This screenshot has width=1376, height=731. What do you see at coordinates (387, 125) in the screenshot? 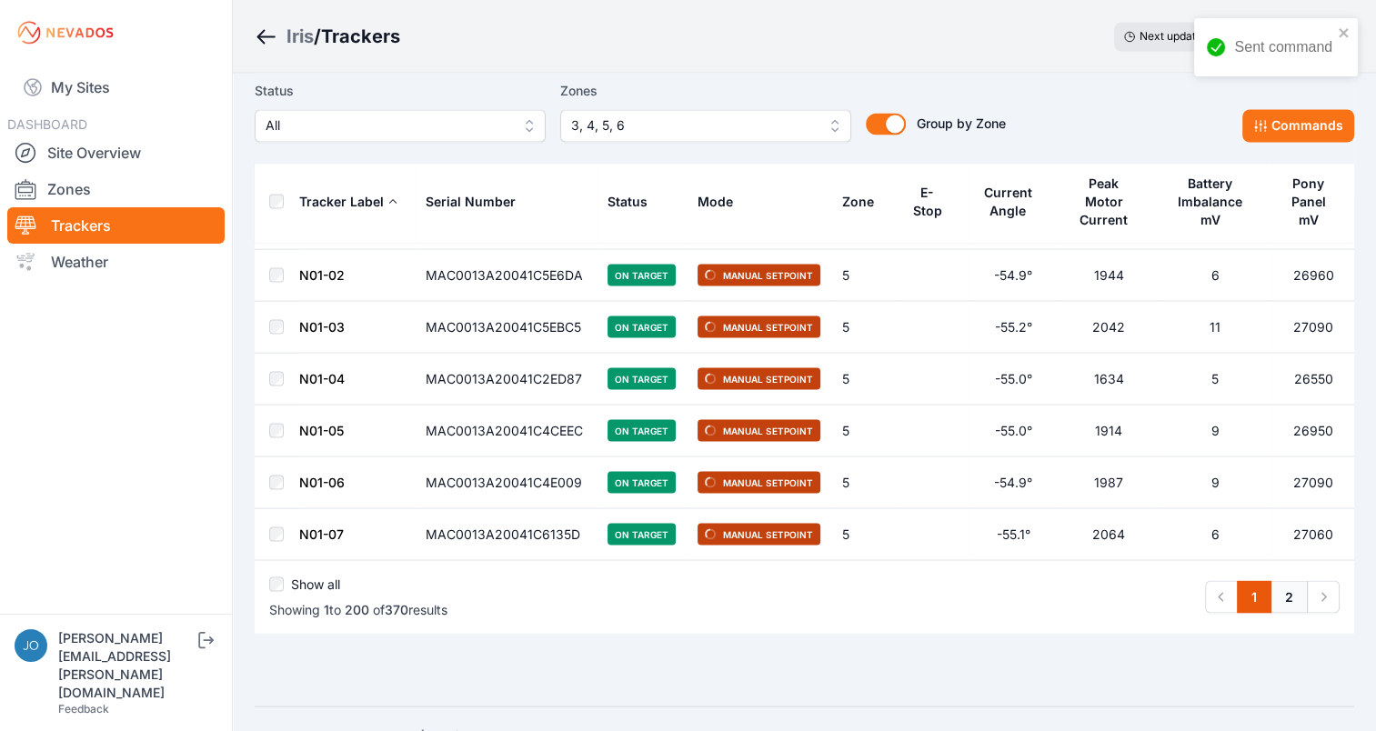
I see `span: All` at bounding box center [387, 125].